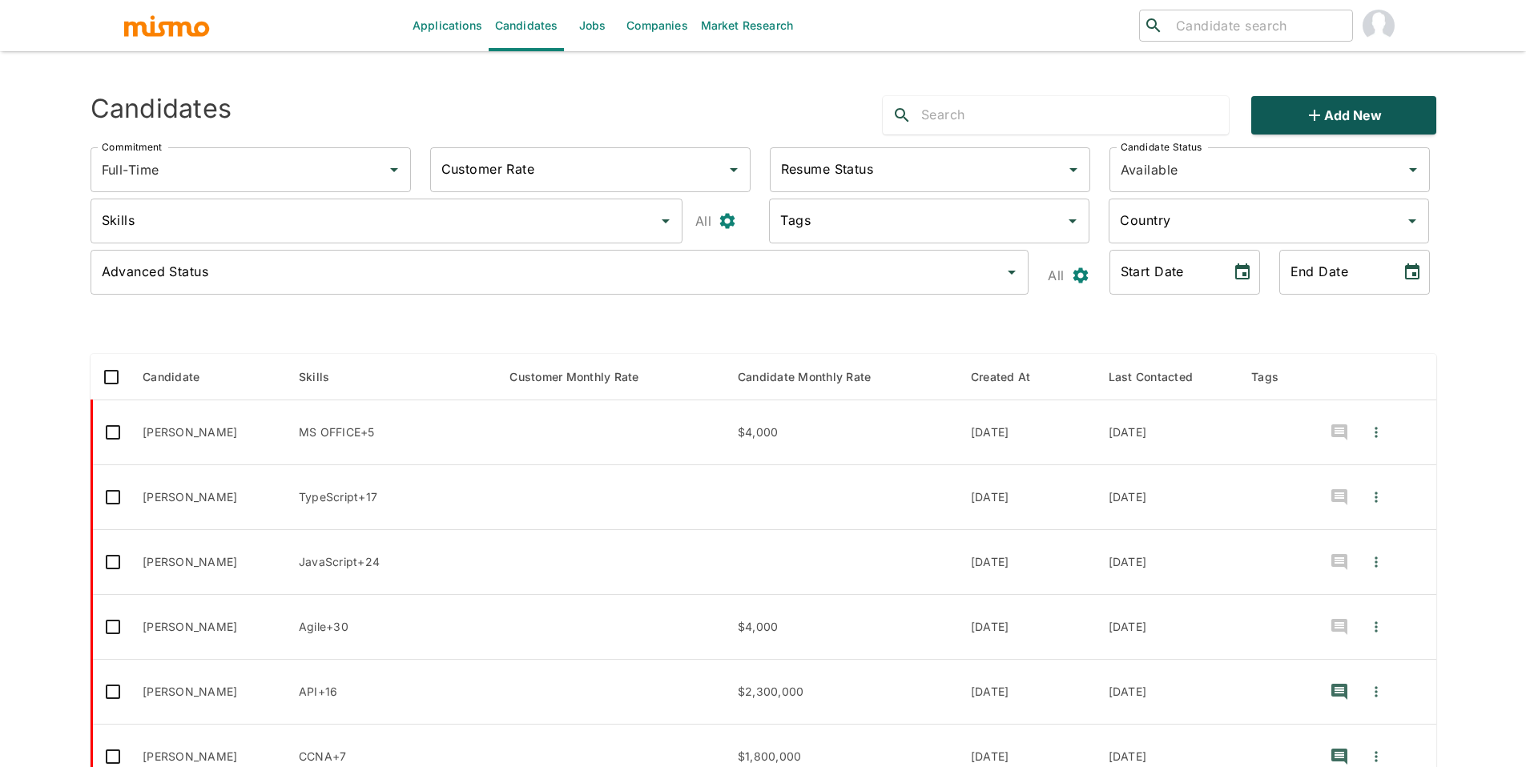  What do you see at coordinates (902, 115) in the screenshot?
I see `button: search` at bounding box center [902, 115].